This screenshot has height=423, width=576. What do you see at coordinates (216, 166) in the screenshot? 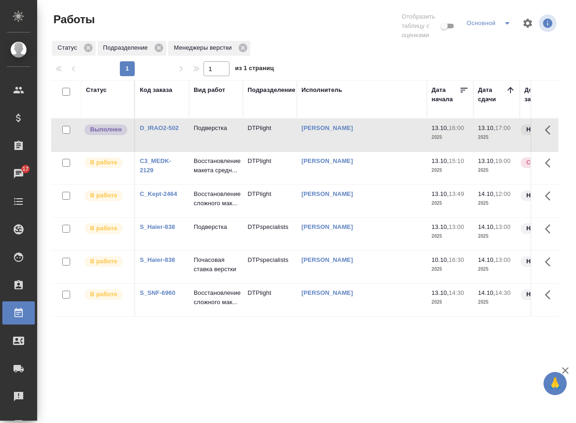
I see `p: Восстановление макета средн...` at bounding box center [216, 166].